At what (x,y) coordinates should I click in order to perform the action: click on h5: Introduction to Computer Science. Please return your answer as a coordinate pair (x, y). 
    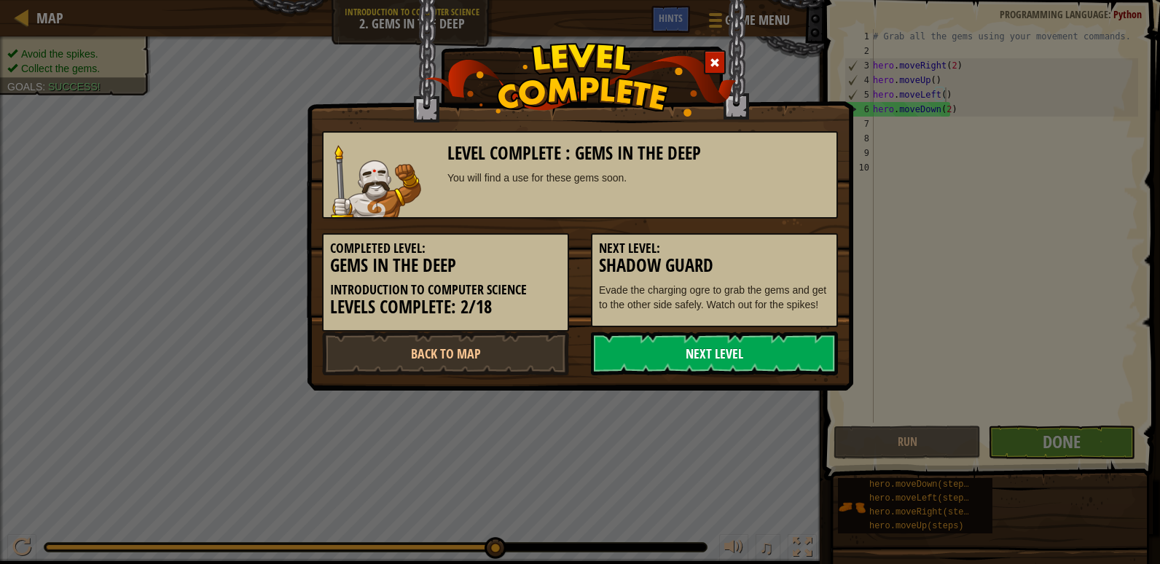
    Looking at the image, I should click on (445, 290).